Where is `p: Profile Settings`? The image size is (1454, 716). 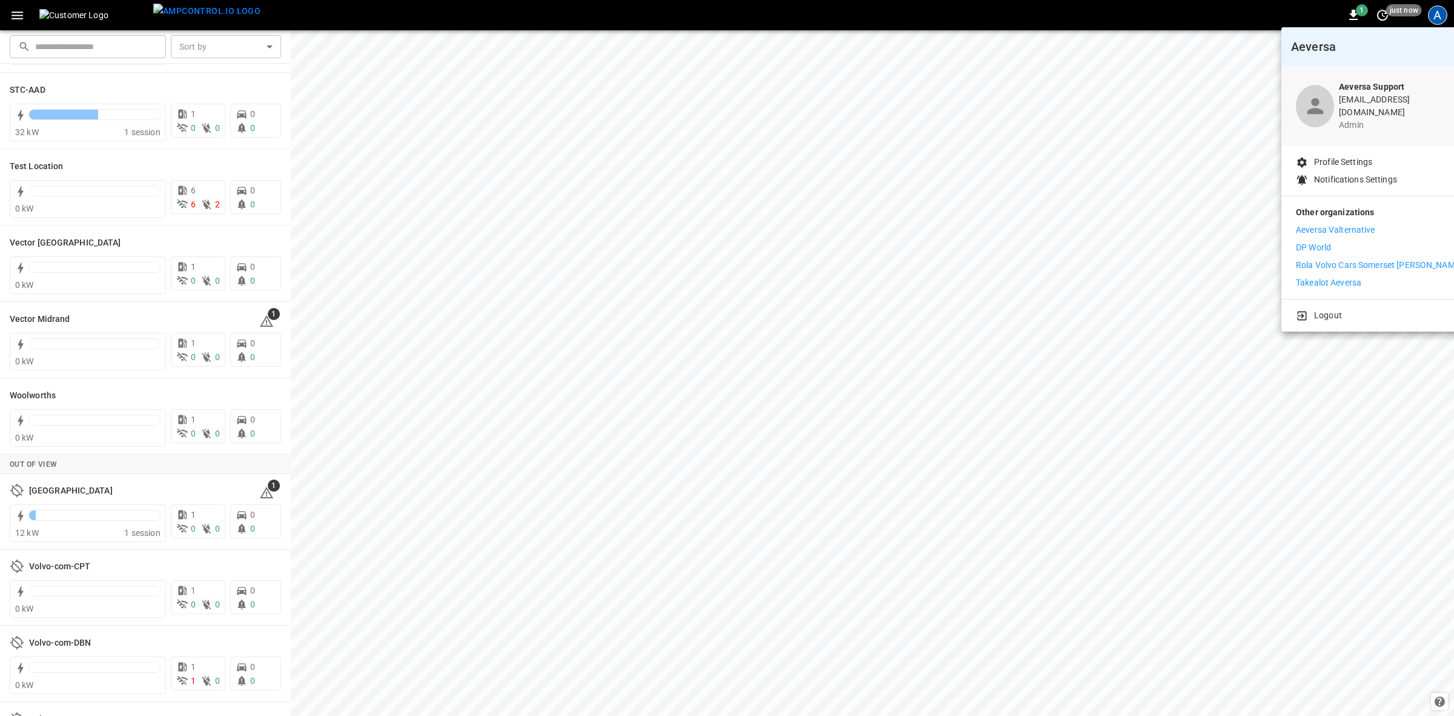 p: Profile Settings is located at coordinates (1343, 162).